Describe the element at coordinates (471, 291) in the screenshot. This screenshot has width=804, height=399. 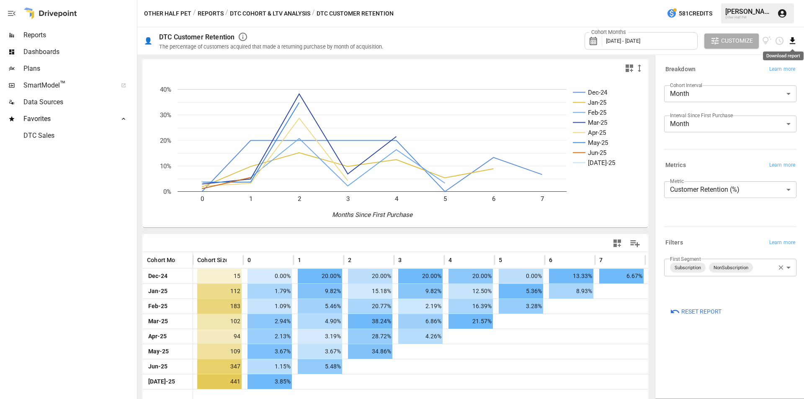
I see `span: 12.50%` at that location.